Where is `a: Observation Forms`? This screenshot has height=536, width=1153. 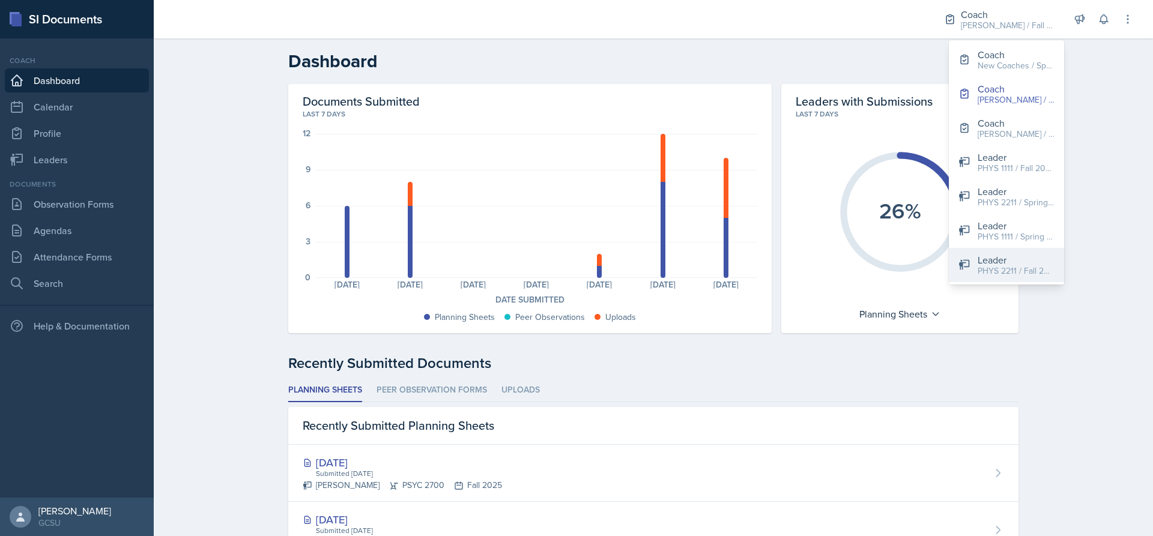 a: Observation Forms is located at coordinates (77, 204).